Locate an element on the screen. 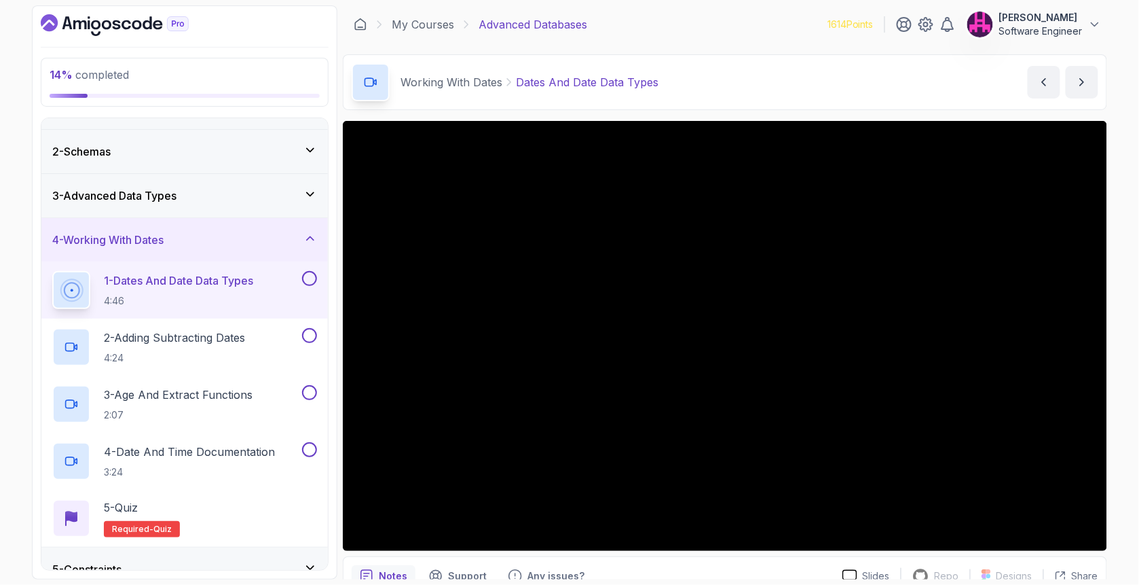 The image size is (1139, 585). p: Share is located at coordinates (1085, 576).